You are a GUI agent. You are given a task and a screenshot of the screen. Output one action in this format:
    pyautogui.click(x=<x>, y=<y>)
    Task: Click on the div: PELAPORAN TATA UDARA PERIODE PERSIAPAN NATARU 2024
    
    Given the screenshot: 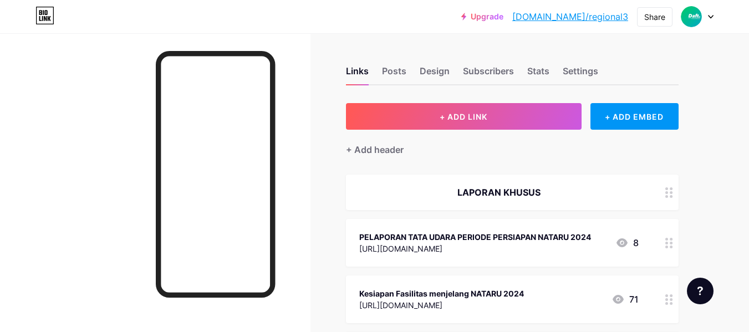 What is the action you would take?
    pyautogui.click(x=475, y=237)
    